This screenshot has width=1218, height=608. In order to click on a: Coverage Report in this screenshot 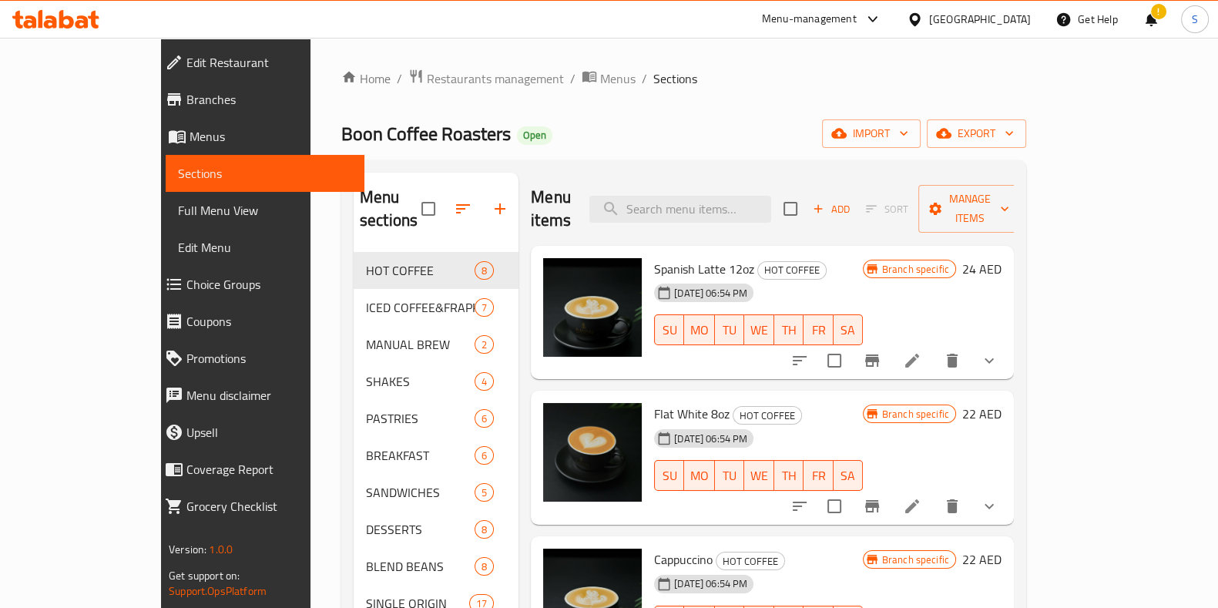, I will do `click(258, 469)`.